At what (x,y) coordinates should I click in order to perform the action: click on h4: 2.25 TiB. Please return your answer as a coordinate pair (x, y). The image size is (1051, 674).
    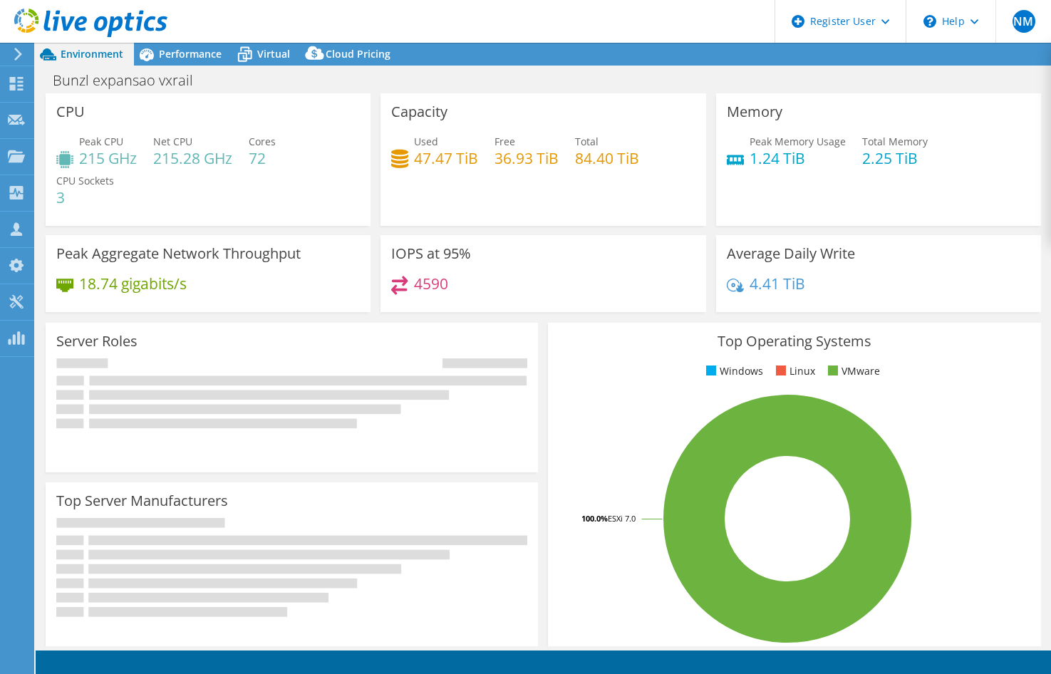
    Looking at the image, I should click on (895, 158).